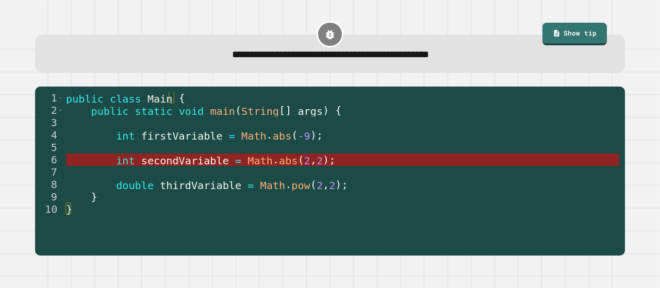 This screenshot has width=660, height=288. I want to click on div: 8, so click(49, 184).